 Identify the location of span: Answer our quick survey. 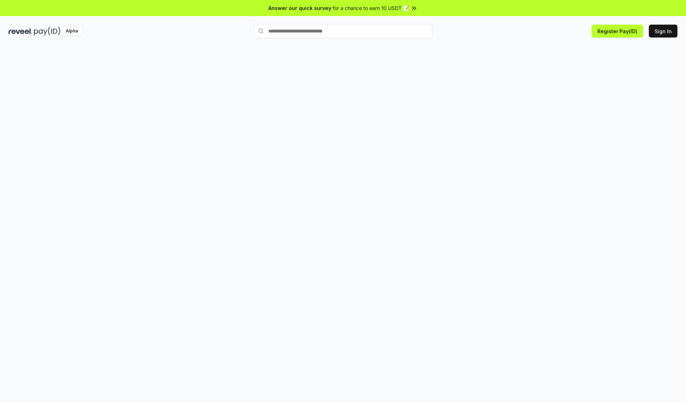
(300, 8).